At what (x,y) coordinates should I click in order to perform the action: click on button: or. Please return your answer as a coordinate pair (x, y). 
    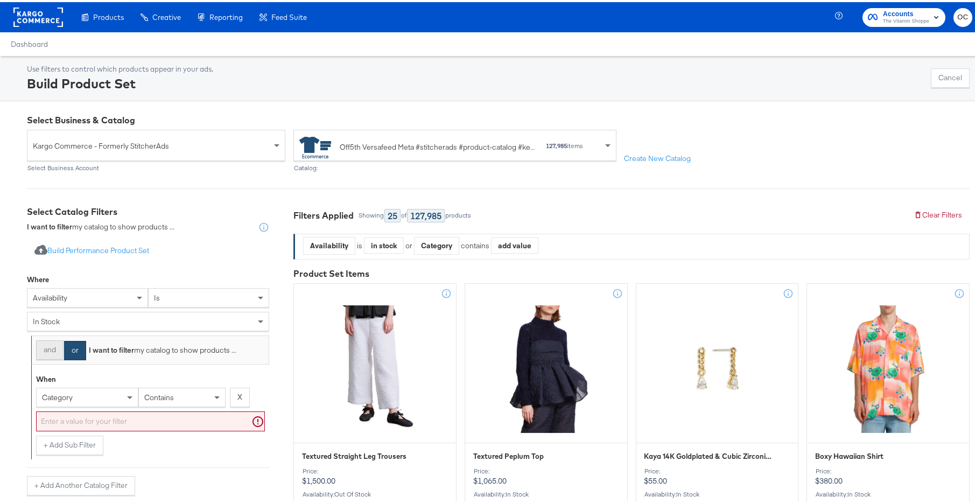
    Looking at the image, I should click on (75, 348).